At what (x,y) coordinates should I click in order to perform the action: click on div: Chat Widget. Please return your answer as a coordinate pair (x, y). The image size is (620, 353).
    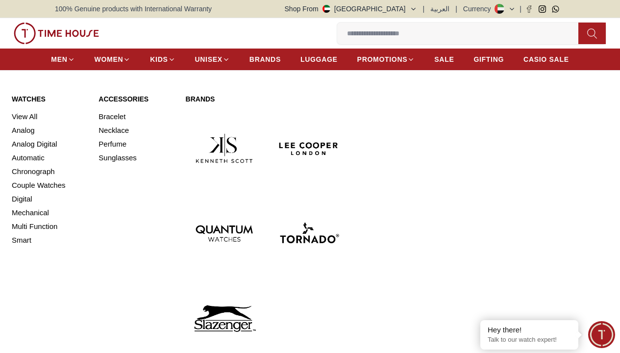
    Looking at the image, I should click on (601, 334).